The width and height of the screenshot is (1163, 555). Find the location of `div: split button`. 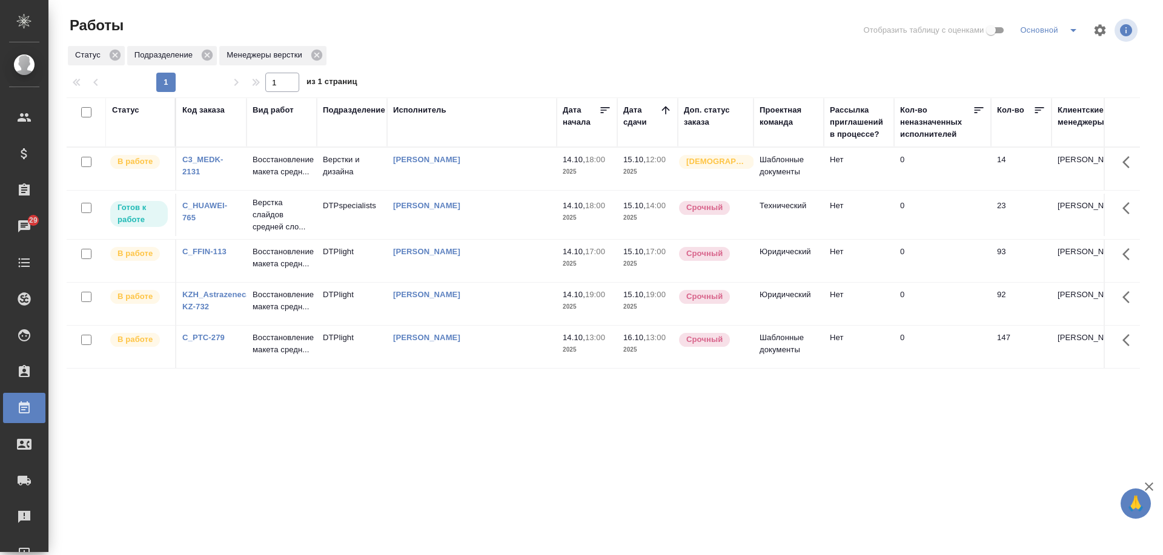

div: split button is located at coordinates (1051, 30).